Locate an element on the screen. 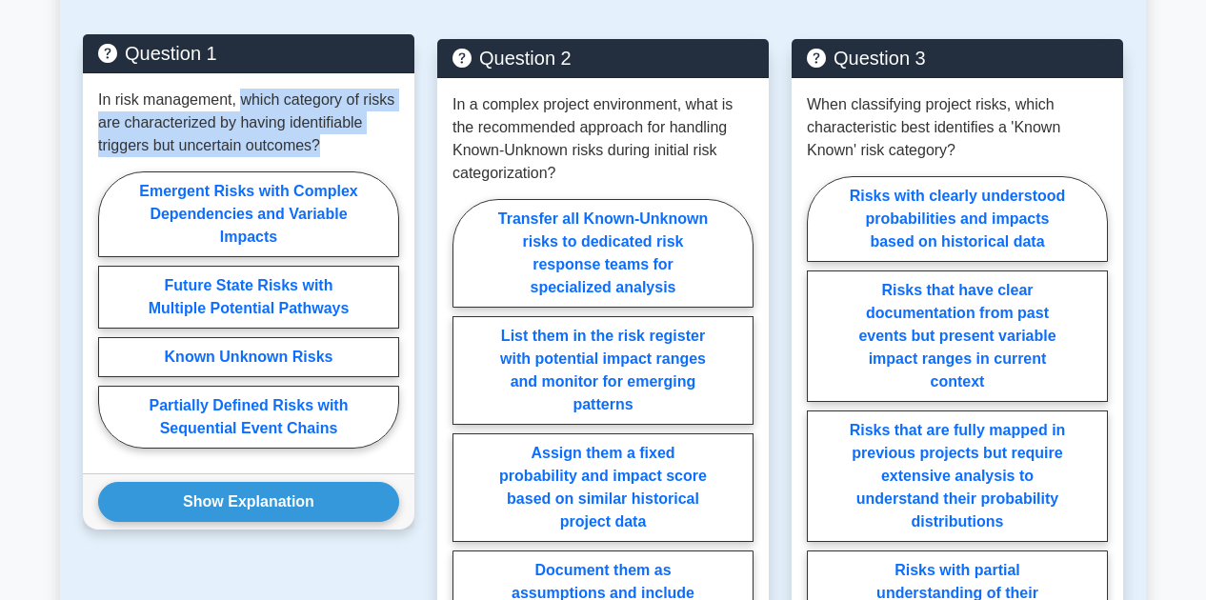 The image size is (1206, 600). label: Transfer all Known-Unknown risks to dedicated risk response teams for specialized analysis is located at coordinates (603, 253).